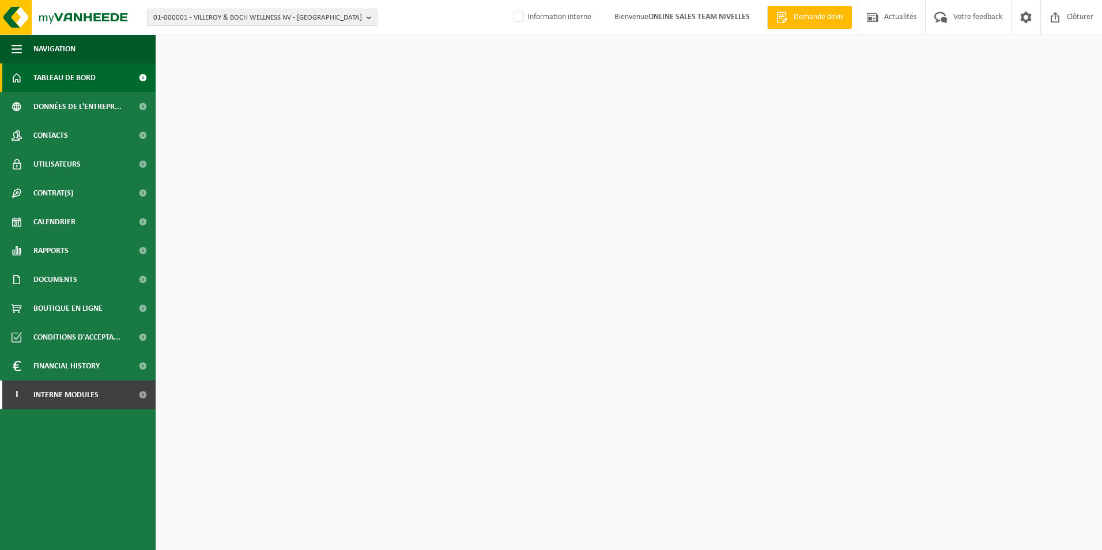  I want to click on a: Demande devis, so click(809, 17).